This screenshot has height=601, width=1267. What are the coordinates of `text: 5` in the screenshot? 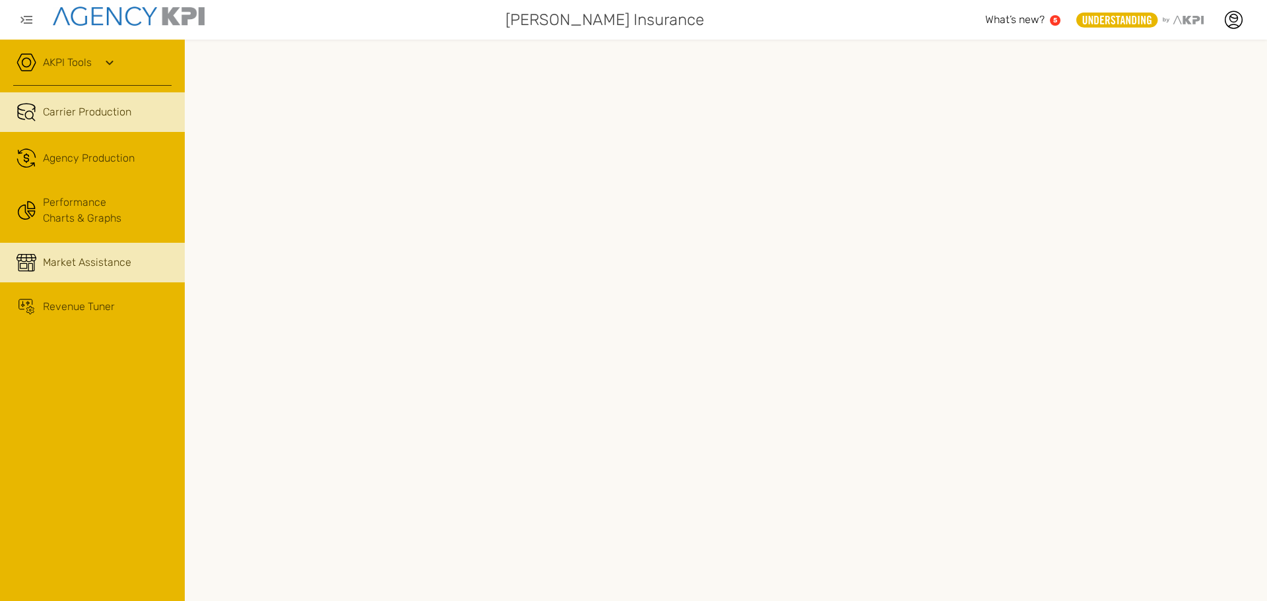 It's located at (1056, 20).